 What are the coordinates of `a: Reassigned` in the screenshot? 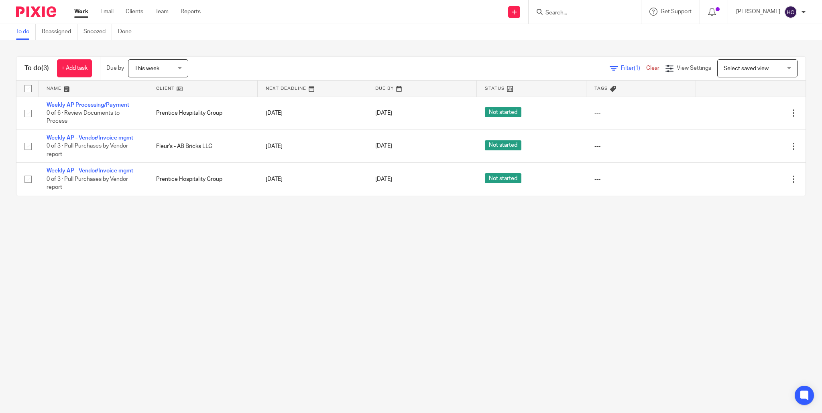 It's located at (59, 32).